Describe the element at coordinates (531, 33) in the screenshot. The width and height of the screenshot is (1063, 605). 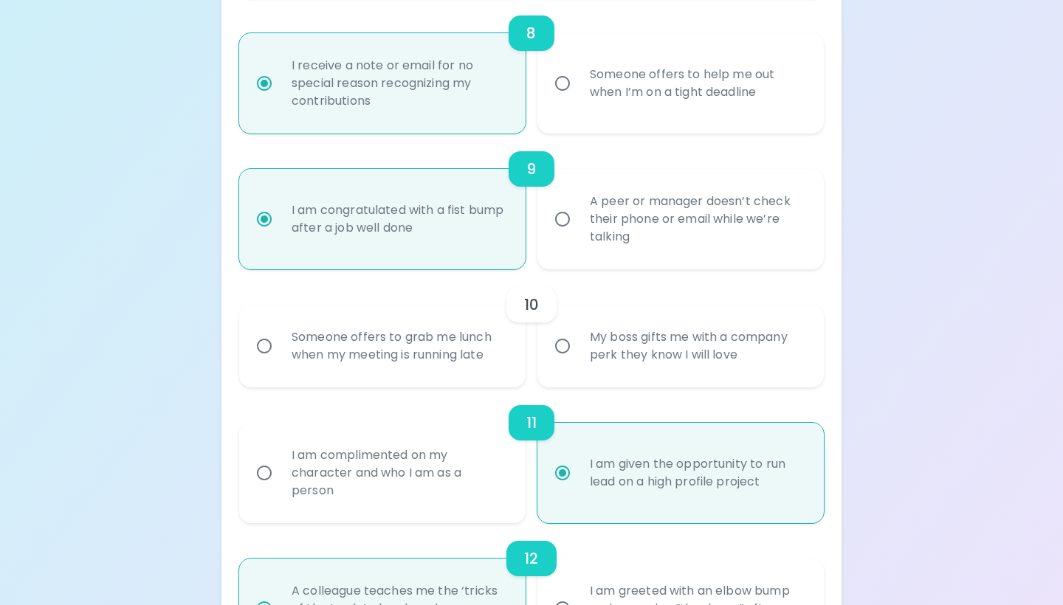
I see `h6: 8` at that location.